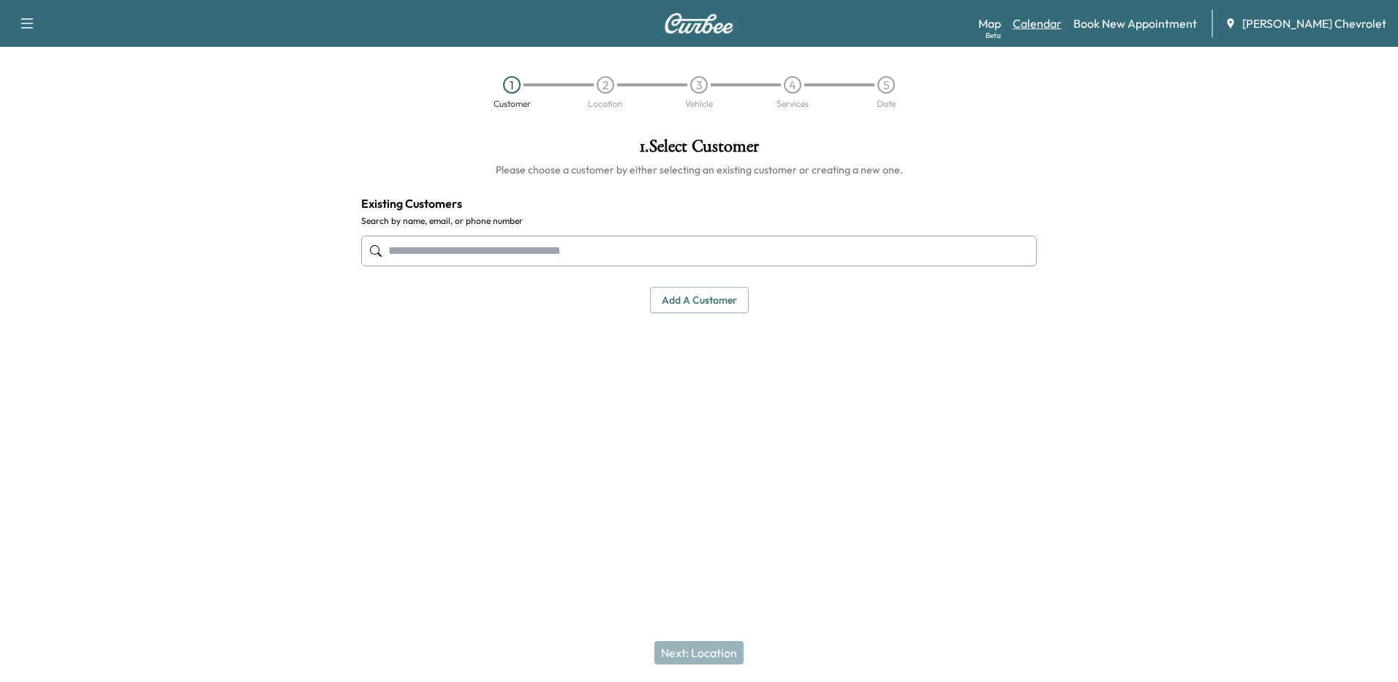  What do you see at coordinates (989, 23) in the screenshot?
I see `a: MapBeta` at bounding box center [989, 23].